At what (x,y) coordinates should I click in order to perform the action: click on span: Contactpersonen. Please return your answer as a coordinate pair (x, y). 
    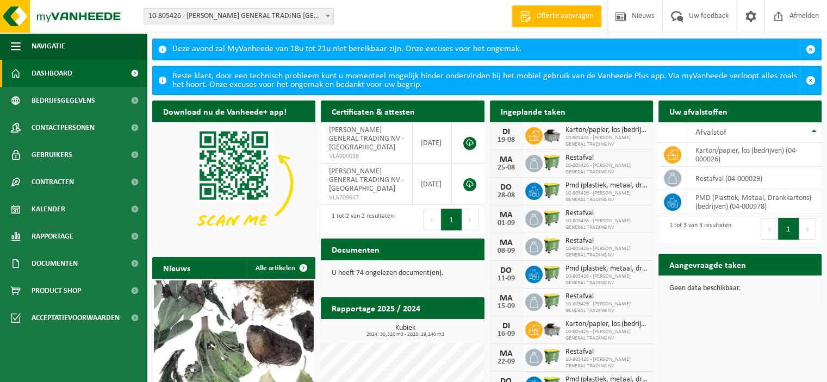
    Looking at the image, I should click on (63, 128).